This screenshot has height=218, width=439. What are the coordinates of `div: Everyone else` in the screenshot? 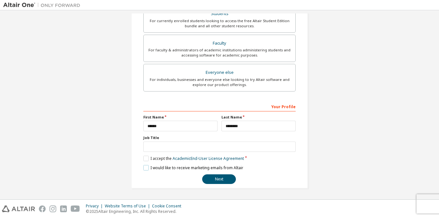 It's located at (219, 73).